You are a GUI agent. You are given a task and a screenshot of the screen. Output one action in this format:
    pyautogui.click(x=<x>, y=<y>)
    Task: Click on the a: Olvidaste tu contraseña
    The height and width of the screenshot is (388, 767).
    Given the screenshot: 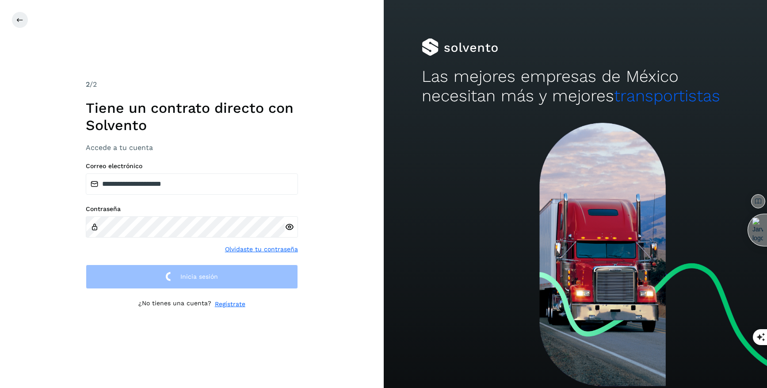 What is the action you would take?
    pyautogui.click(x=261, y=249)
    